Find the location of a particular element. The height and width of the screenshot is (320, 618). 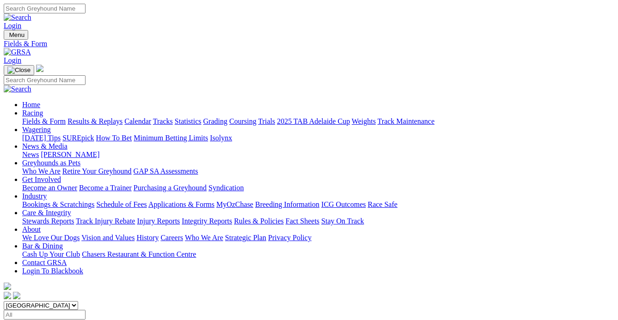

a: Bar & Dining is located at coordinates (43, 246).